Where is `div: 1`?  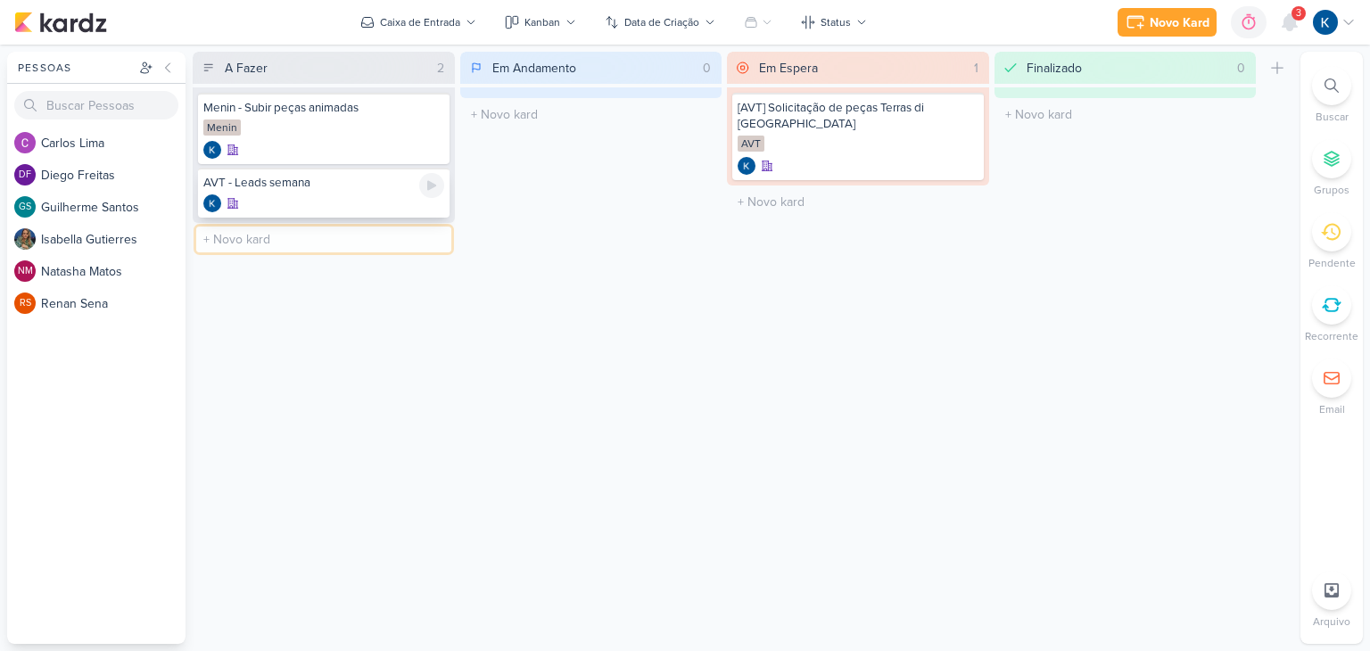
div: 1 is located at coordinates (976, 68).